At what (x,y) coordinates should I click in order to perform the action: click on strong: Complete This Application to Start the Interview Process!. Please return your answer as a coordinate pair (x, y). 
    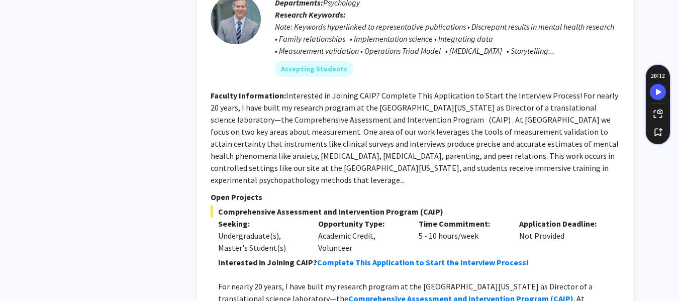
    Looking at the image, I should click on (423, 262).